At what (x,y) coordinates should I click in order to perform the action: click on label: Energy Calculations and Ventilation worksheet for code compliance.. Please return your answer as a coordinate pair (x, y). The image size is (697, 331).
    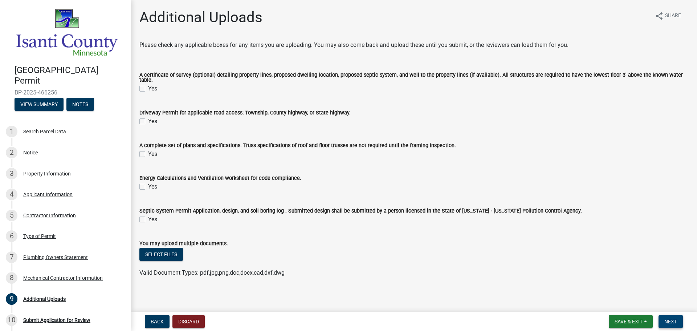
    Looking at the image, I should click on (220, 178).